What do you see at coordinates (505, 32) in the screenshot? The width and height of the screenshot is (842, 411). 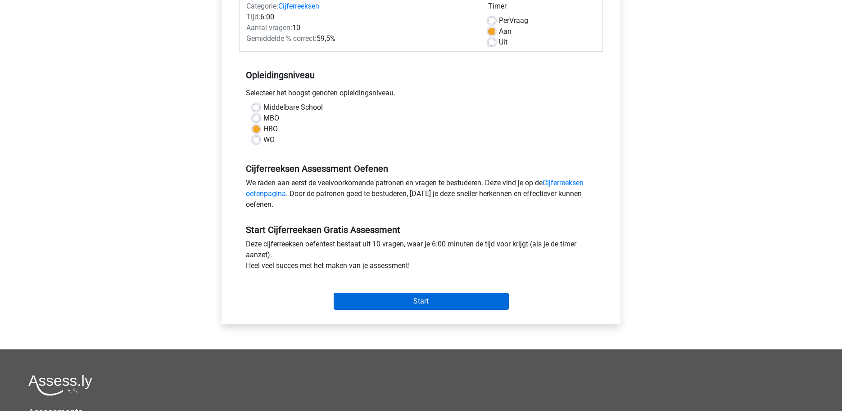 I see `label: Aan` at bounding box center [505, 32].